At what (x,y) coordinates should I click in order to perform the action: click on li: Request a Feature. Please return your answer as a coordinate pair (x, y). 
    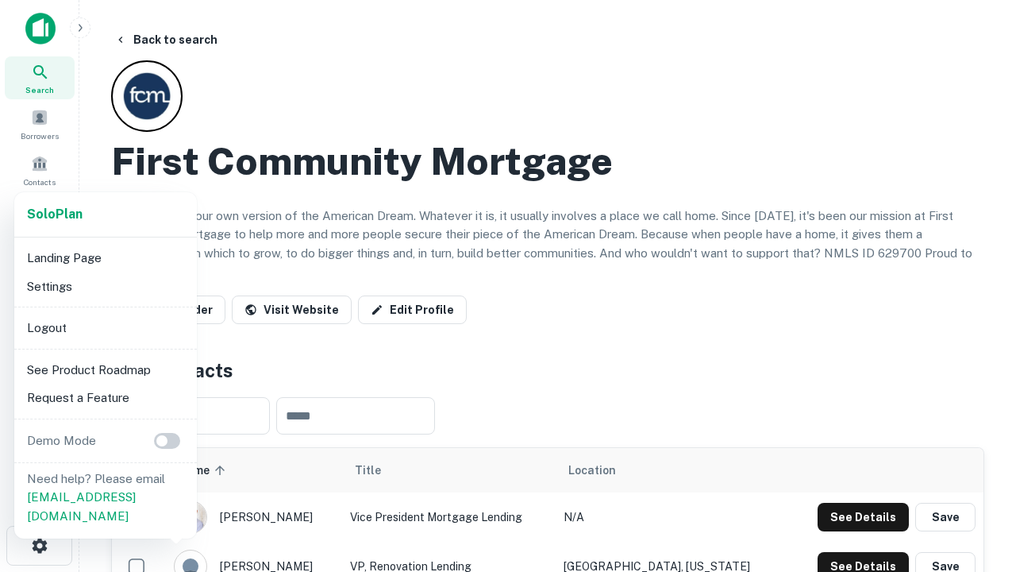
    Looking at the image, I should click on (106, 398).